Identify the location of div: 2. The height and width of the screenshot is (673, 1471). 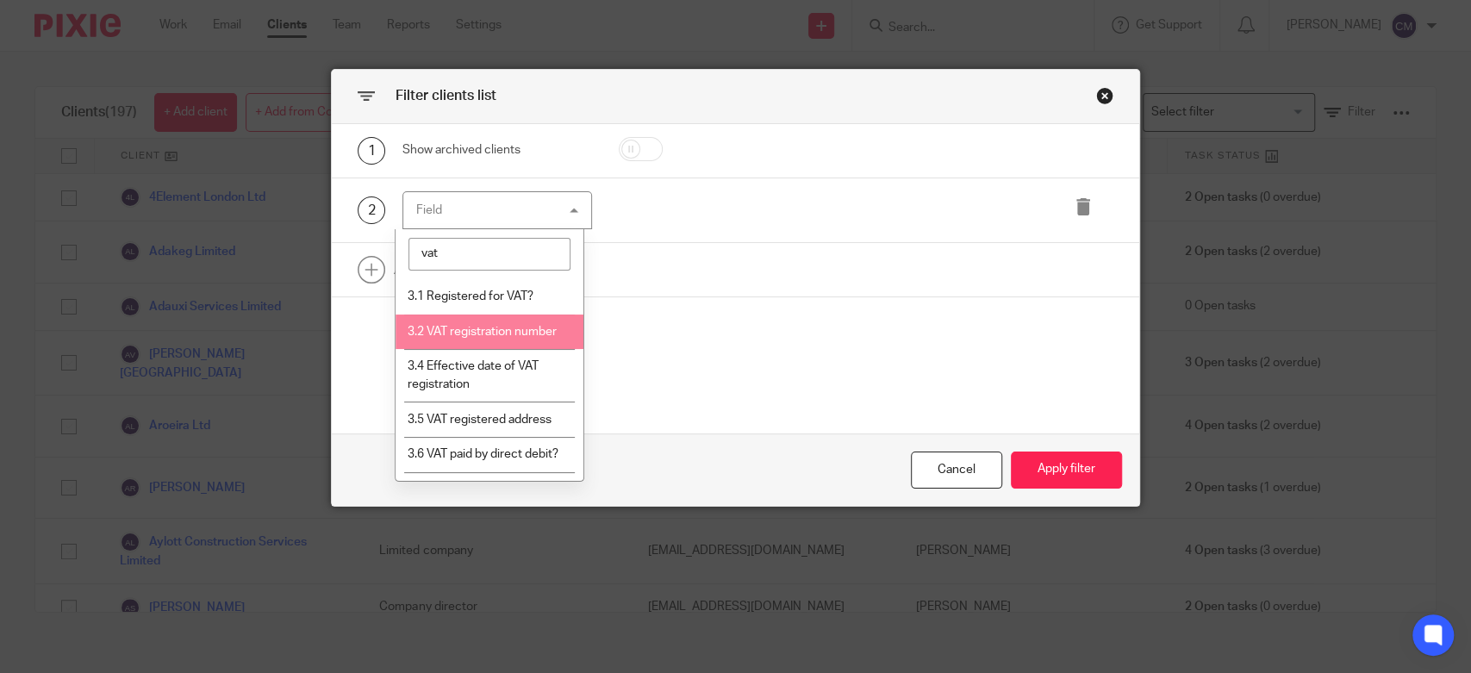
(371, 210).